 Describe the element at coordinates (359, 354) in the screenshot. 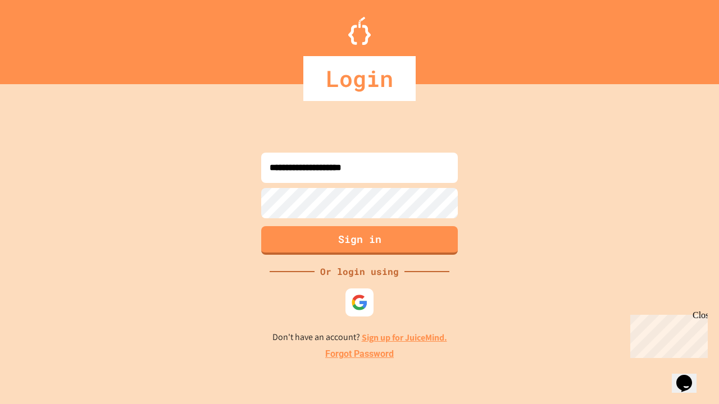

I see `a: Forgot Password` at that location.